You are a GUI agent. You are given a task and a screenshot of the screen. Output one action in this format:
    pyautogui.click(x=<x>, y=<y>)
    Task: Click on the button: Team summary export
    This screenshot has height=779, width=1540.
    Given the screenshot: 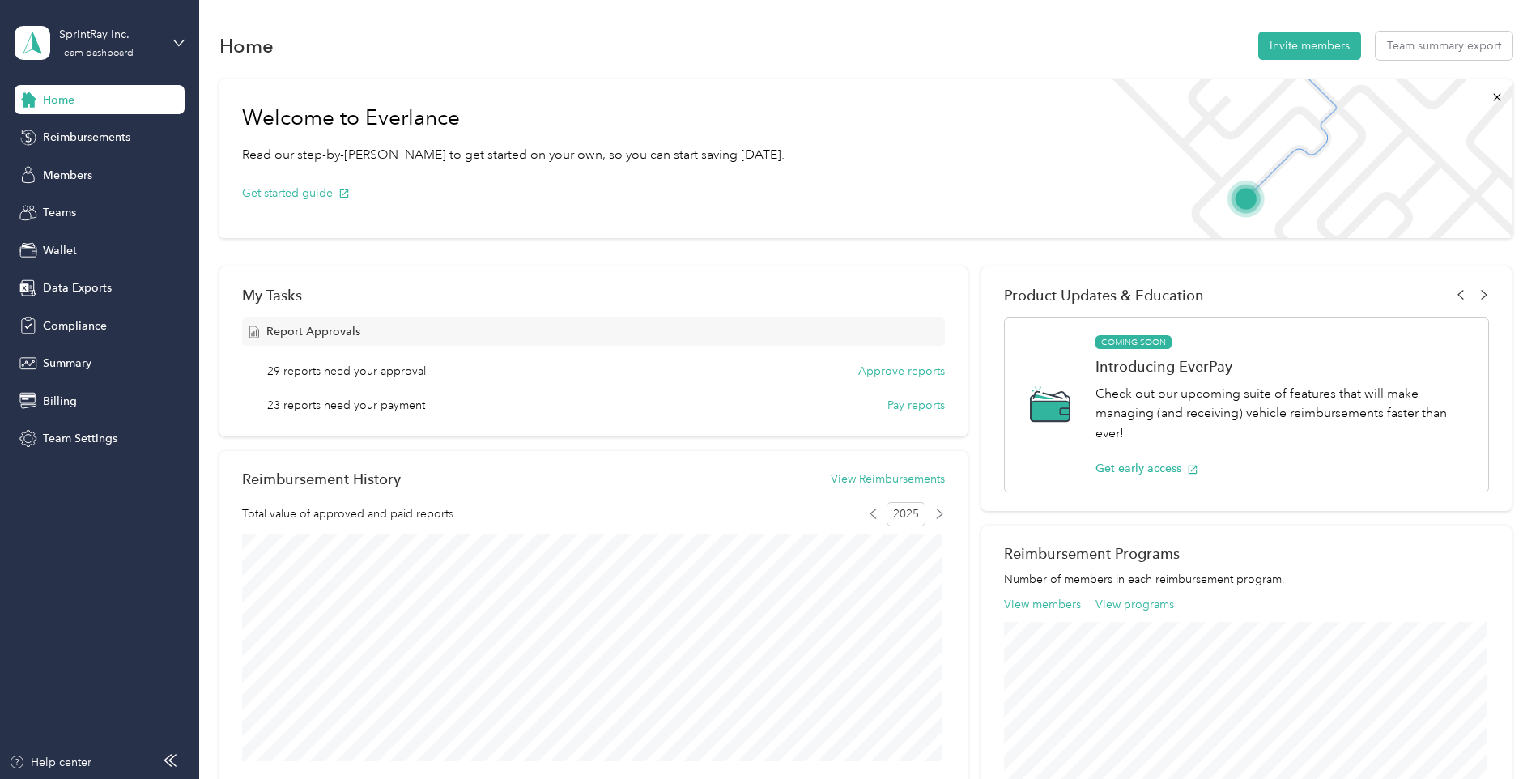 What is the action you would take?
    pyautogui.click(x=1443, y=45)
    